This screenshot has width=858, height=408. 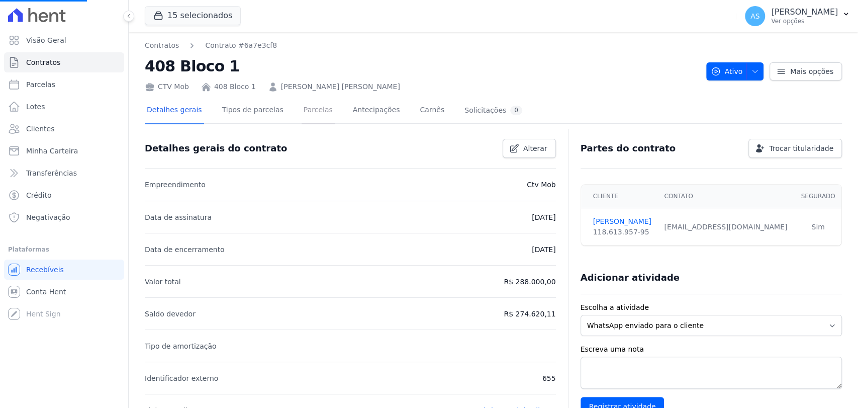 I want to click on div: 0, so click(x=516, y=110).